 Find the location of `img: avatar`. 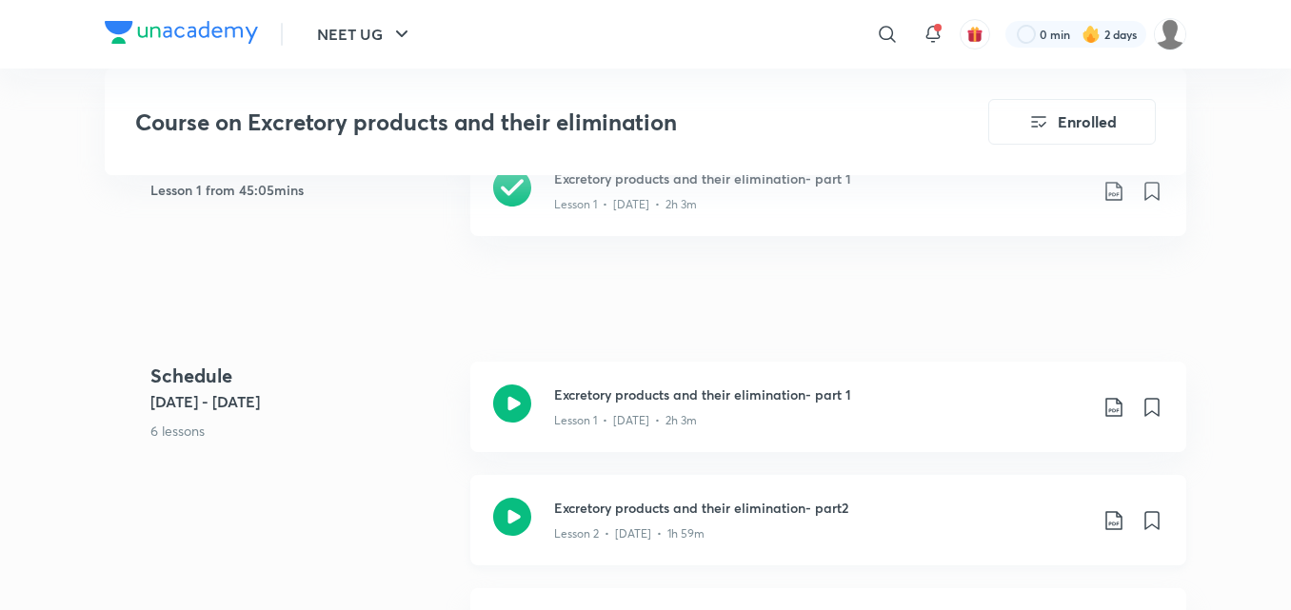

img: avatar is located at coordinates (975, 34).